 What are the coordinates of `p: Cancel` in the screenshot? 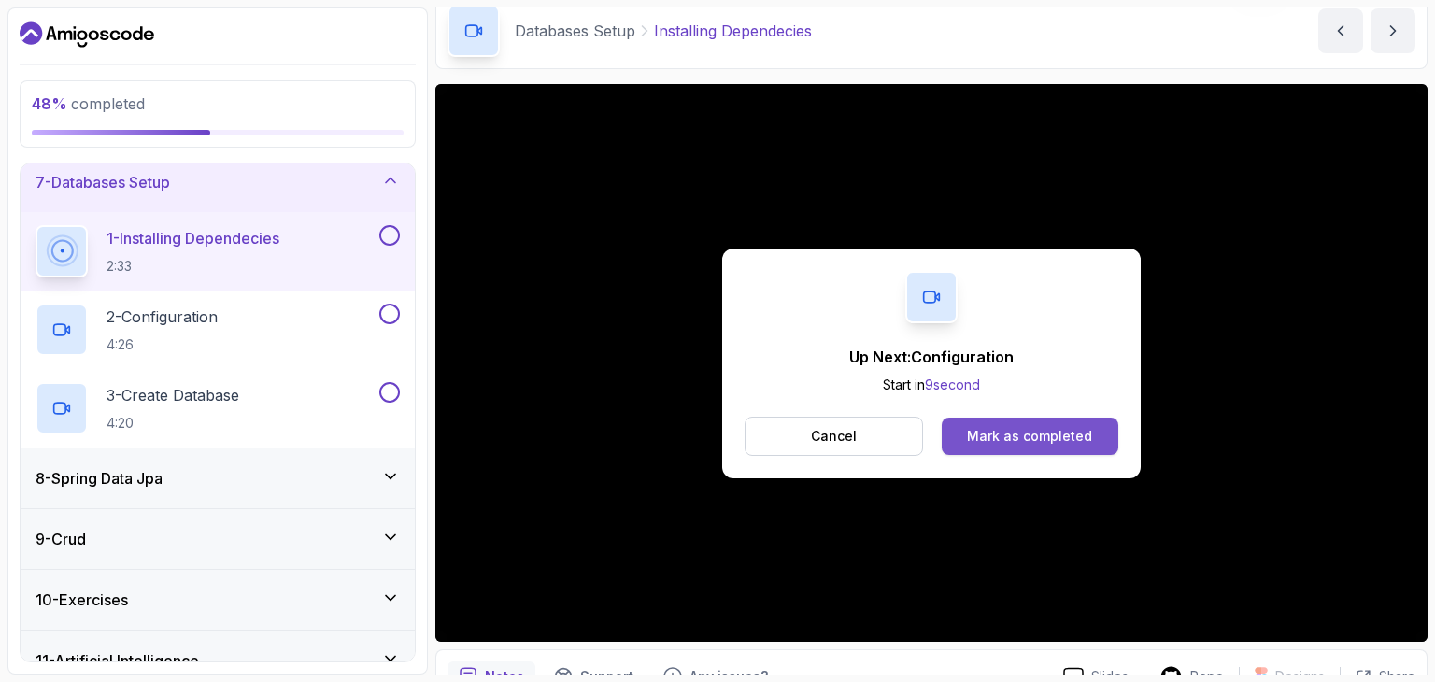 It's located at (833, 436).